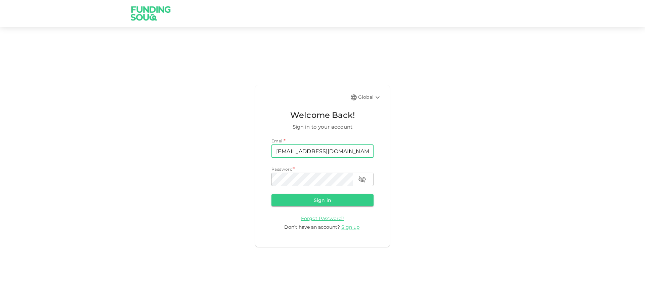  What do you see at coordinates (312, 227) in the screenshot?
I see `span: Don’t have an account?` at bounding box center [312, 227].